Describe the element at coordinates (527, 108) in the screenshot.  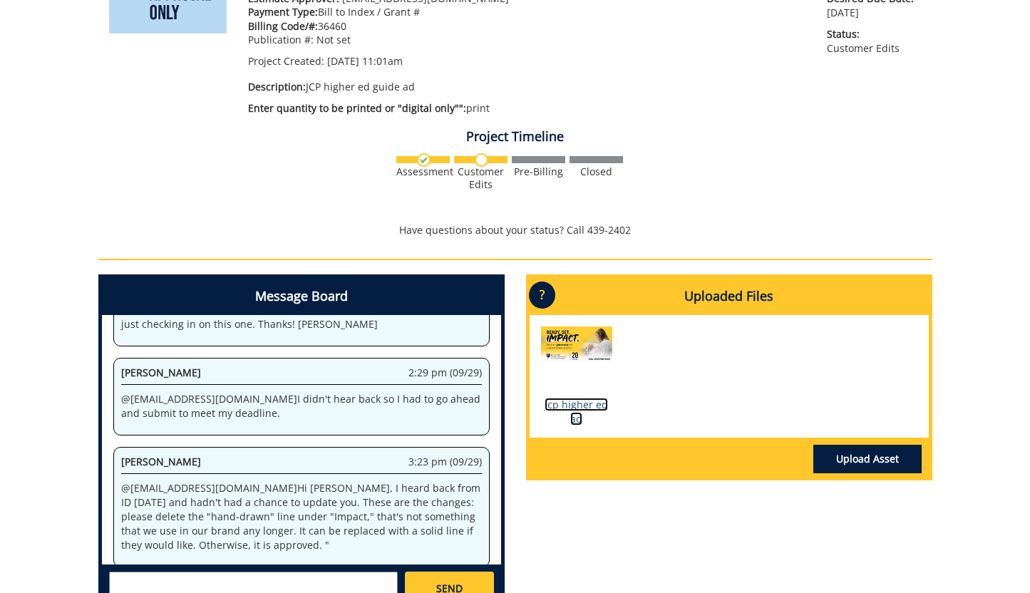
I see `p: print` at that location.